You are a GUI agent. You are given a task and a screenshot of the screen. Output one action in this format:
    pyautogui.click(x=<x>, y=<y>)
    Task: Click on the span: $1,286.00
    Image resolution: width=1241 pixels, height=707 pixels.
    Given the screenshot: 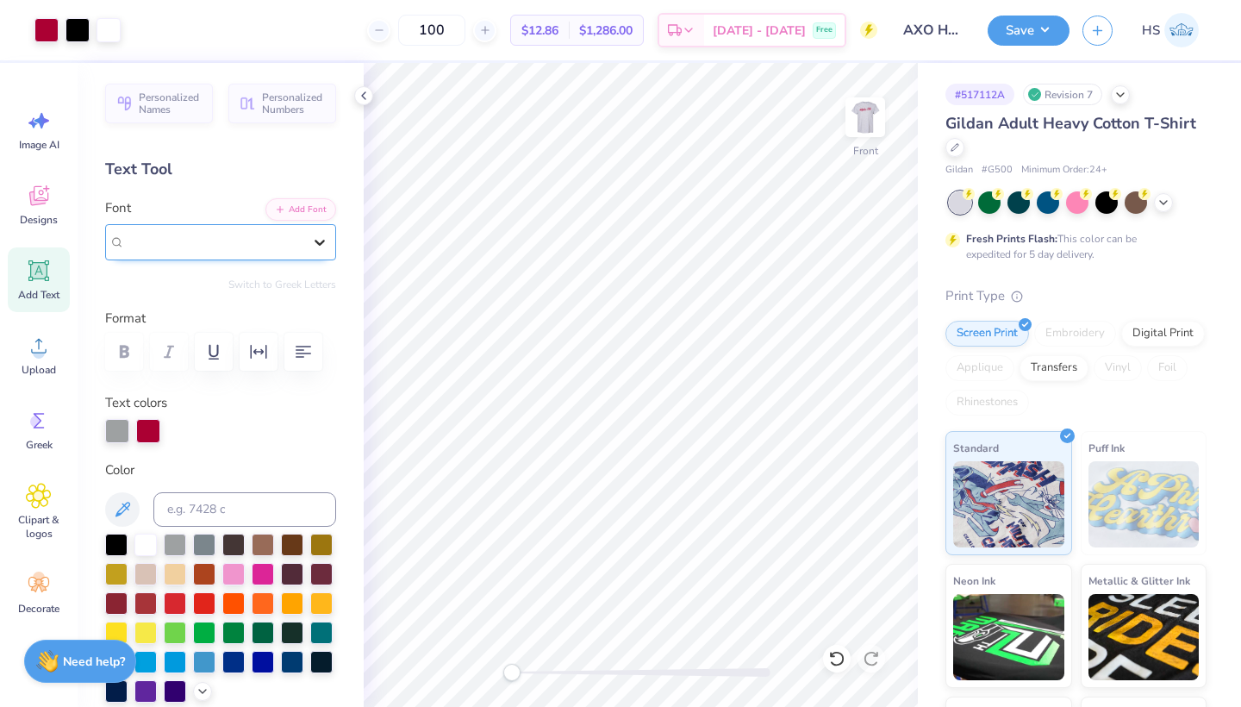 What is the action you would take?
    pyautogui.click(x=606, y=30)
    